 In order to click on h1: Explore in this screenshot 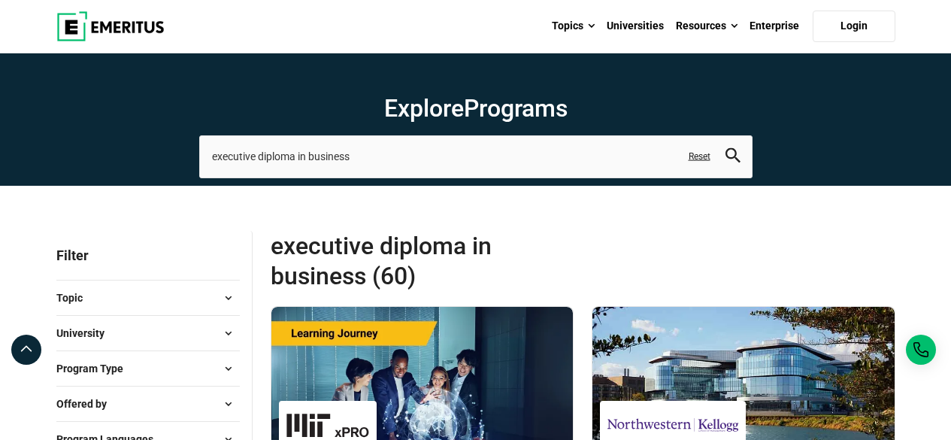, I will do `click(476, 108)`.